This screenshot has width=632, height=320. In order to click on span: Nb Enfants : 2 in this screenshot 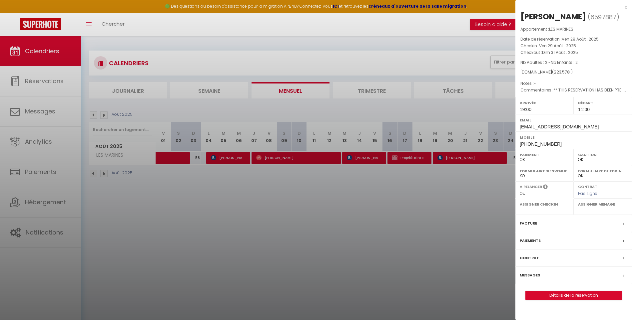, I will do `click(564, 62)`.